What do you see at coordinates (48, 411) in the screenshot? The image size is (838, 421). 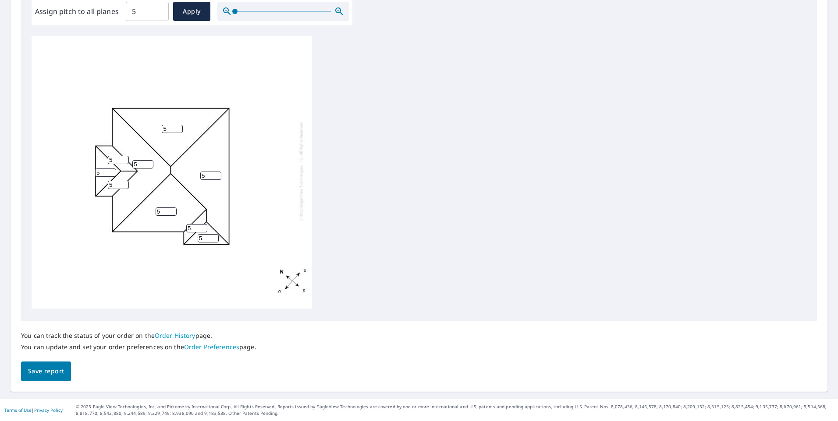 I see `a: Privacy Policy` at bounding box center [48, 411].